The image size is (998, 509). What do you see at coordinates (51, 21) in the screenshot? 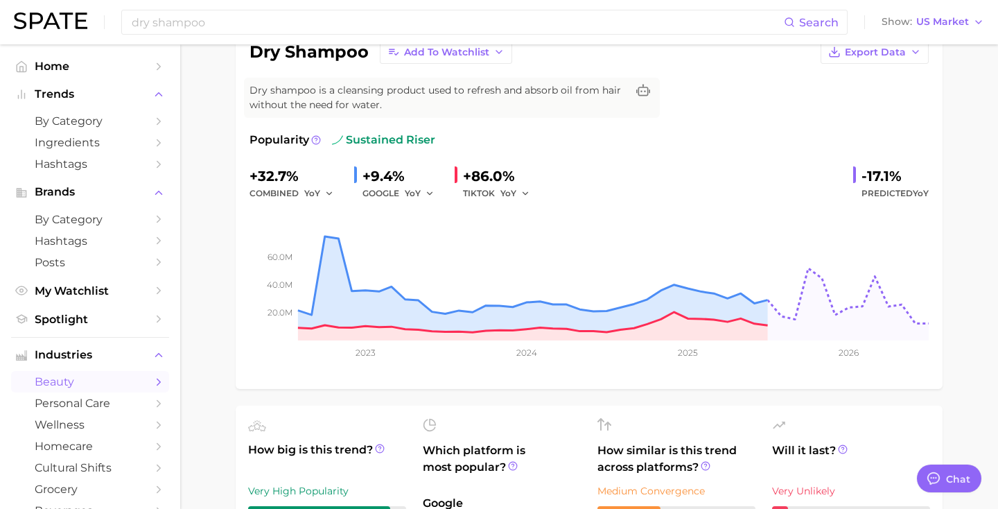
I see `img: SPATE` at bounding box center [51, 21].